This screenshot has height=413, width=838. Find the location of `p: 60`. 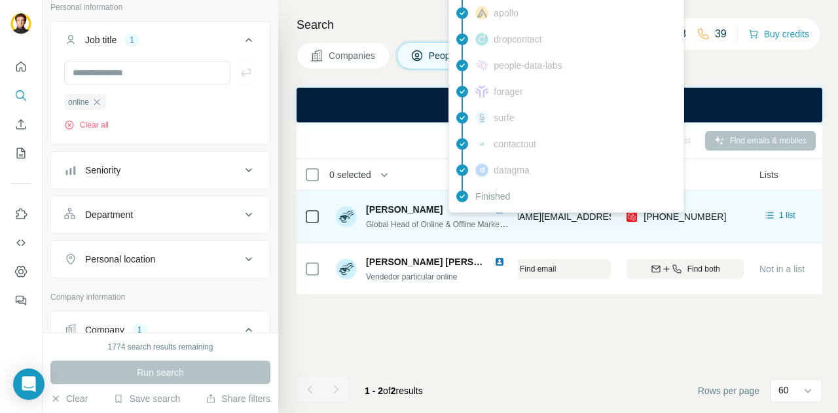

p: 60 is located at coordinates (783, 390).